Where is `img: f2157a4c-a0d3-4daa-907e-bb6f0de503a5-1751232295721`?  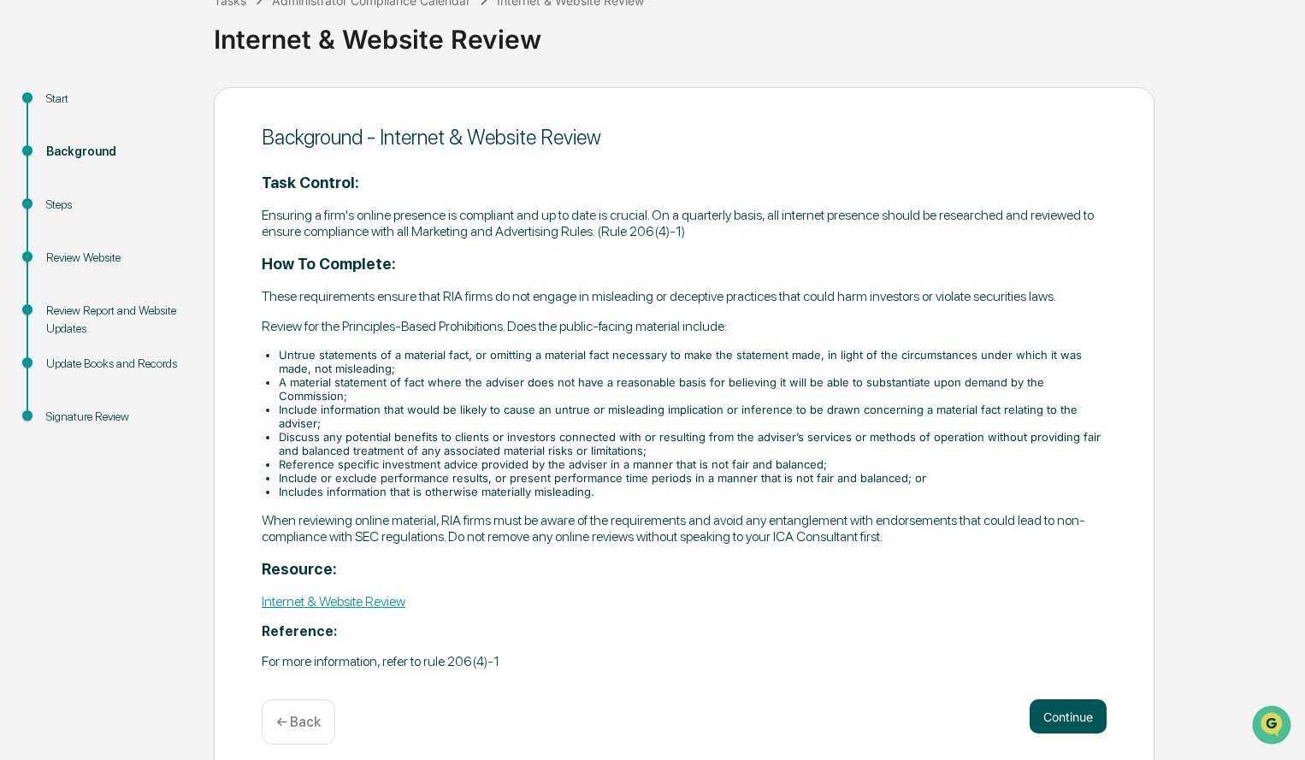
img: f2157a4c-a0d3-4daa-907e-bb6f0de503a5-1751232295721 is located at coordinates (21, 21).